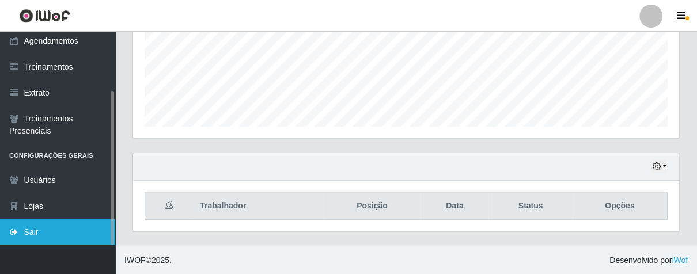 Image resolution: width=697 pixels, height=274 pixels. I want to click on span: IWOF, so click(135, 260).